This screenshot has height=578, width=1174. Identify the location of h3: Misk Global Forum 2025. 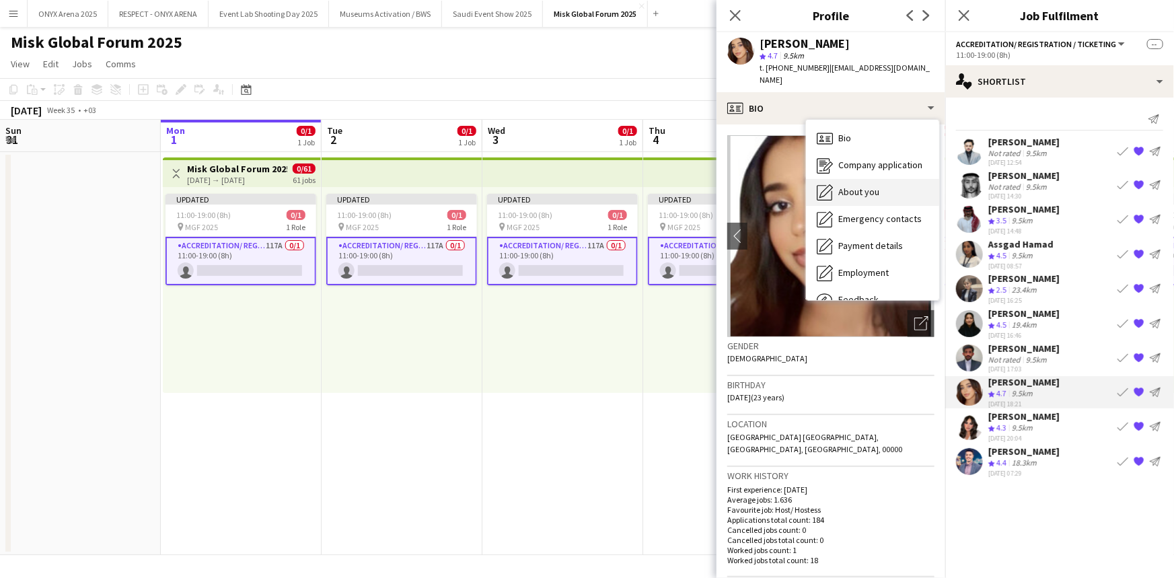
(237, 169).